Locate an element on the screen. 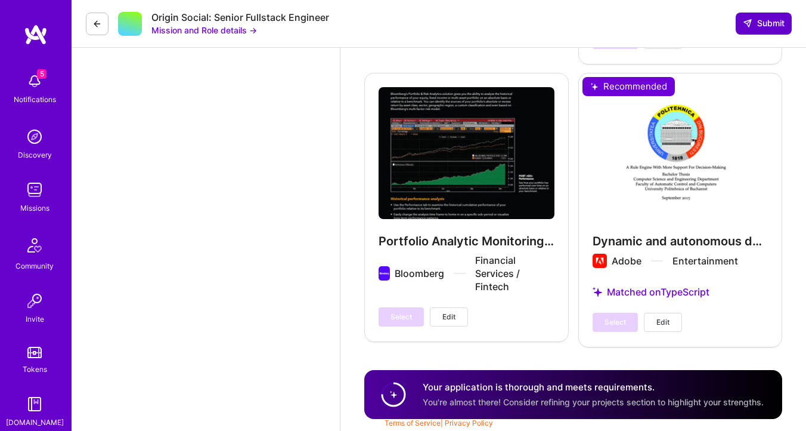 The image size is (806, 431). div: Missions is located at coordinates (35, 208).